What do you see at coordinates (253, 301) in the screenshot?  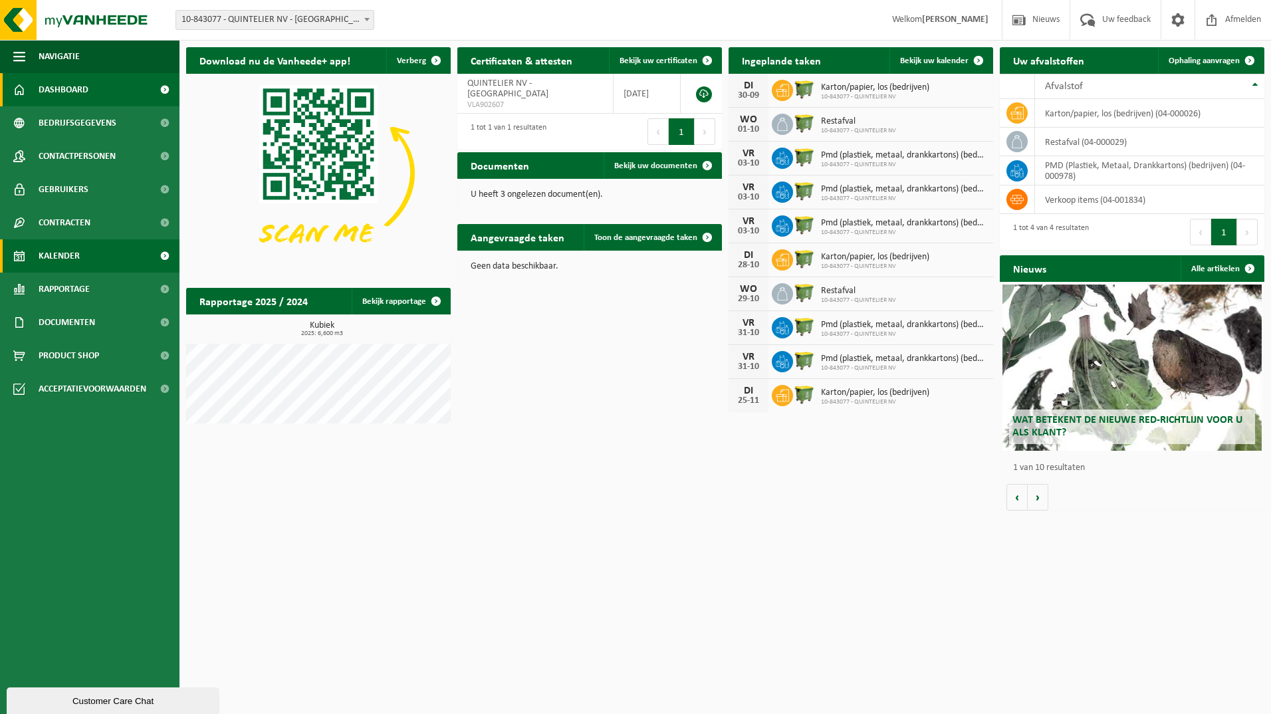 I see `h2: Rapportage 2025 / 2024` at bounding box center [253, 301].